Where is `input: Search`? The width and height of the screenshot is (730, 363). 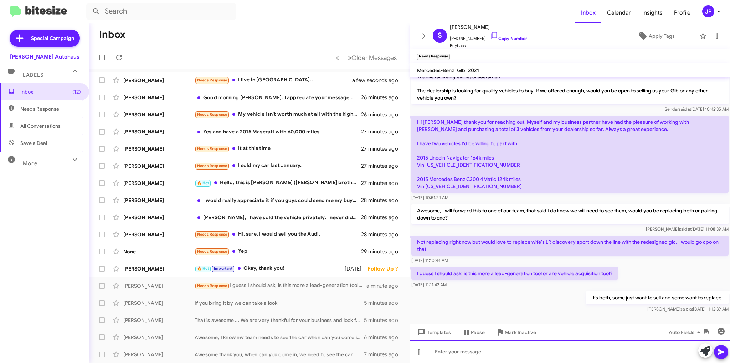 input: Search is located at coordinates (161, 11).